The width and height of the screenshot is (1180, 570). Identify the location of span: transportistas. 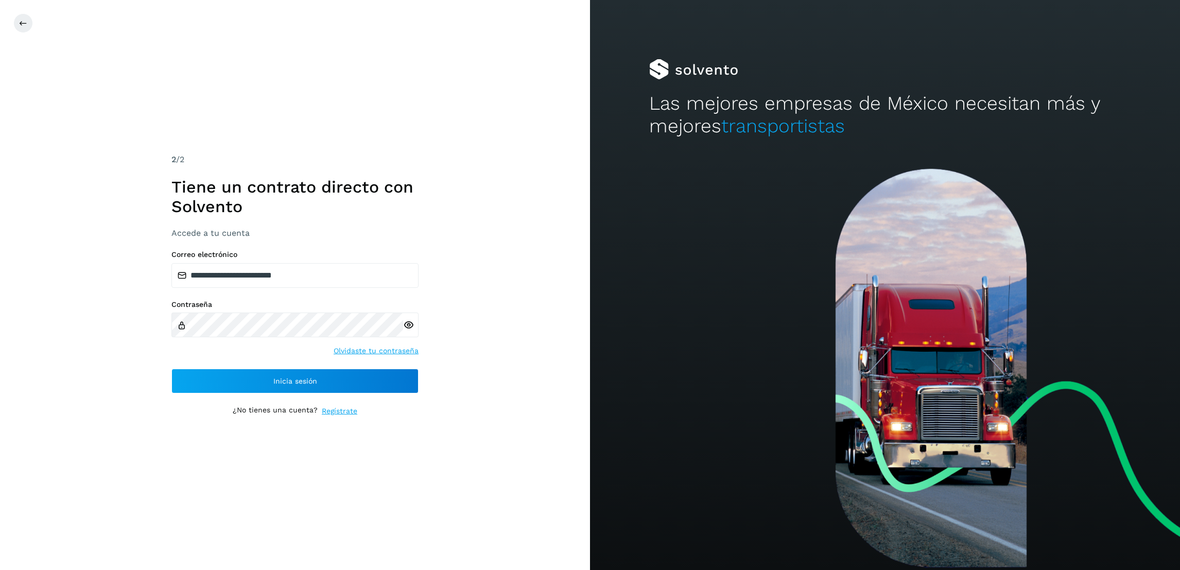
(783, 126).